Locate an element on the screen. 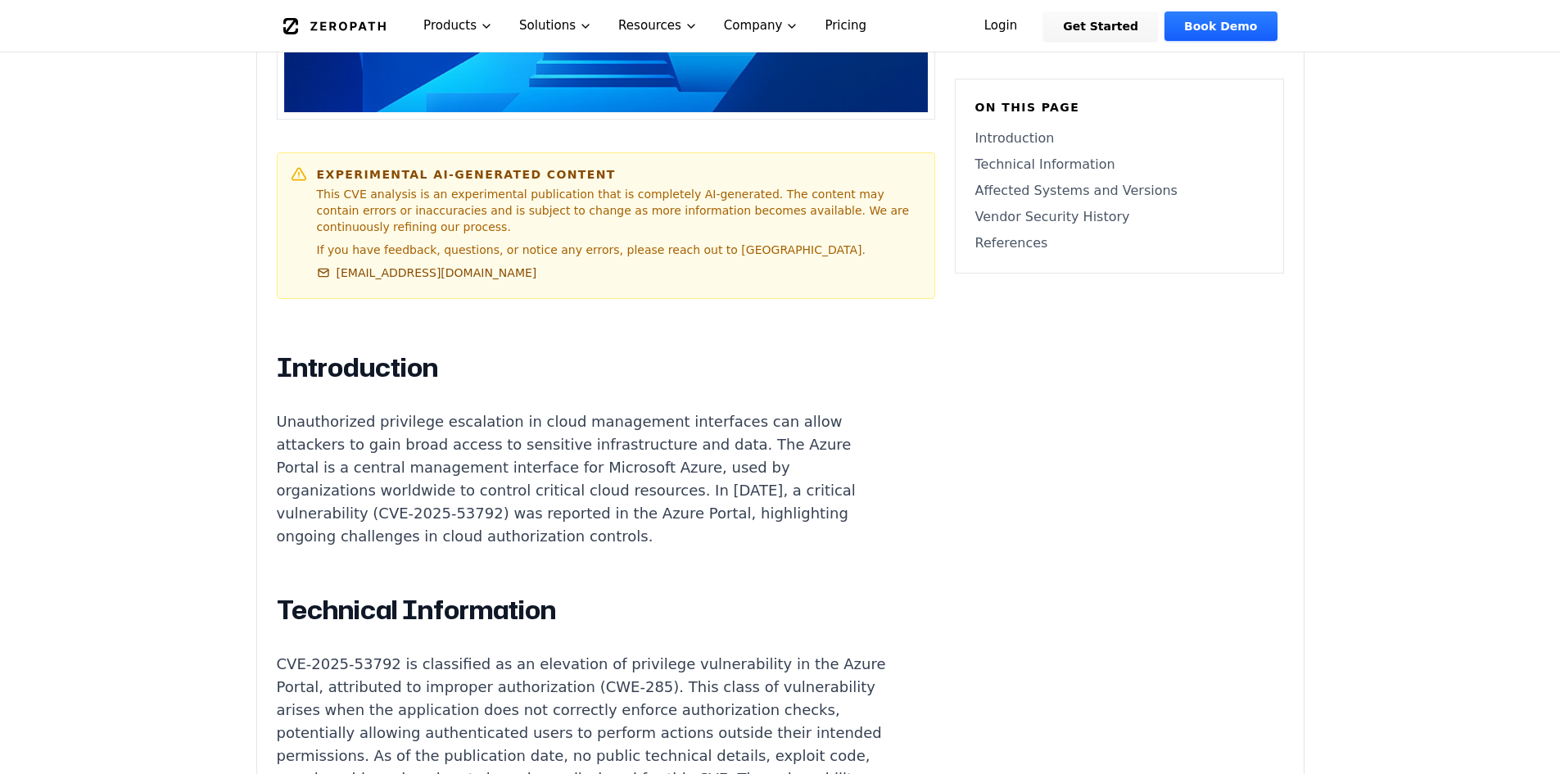 The image size is (1560, 774). a: Affected Systems and Versions is located at coordinates (1120, 191).